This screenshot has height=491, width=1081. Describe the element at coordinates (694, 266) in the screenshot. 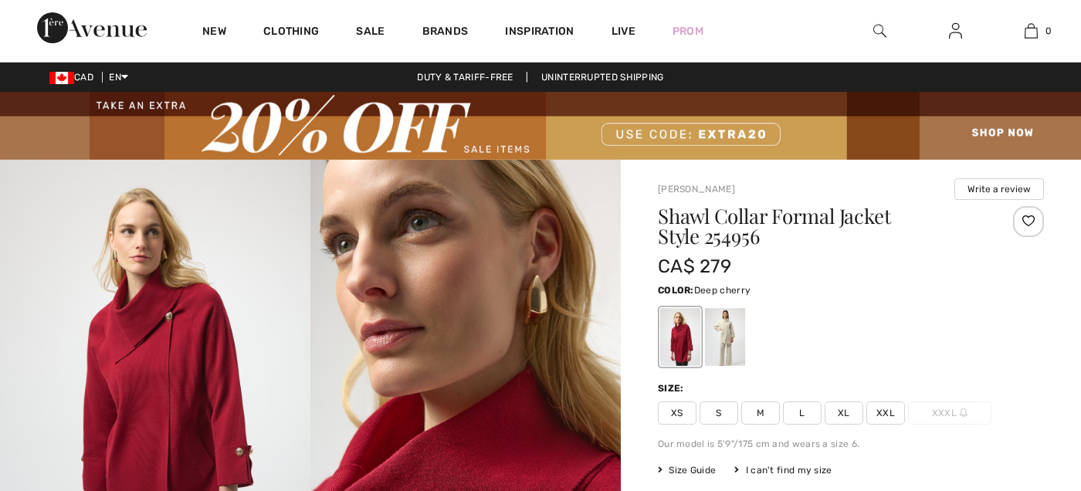

I see `span: CA$ 279` at that location.